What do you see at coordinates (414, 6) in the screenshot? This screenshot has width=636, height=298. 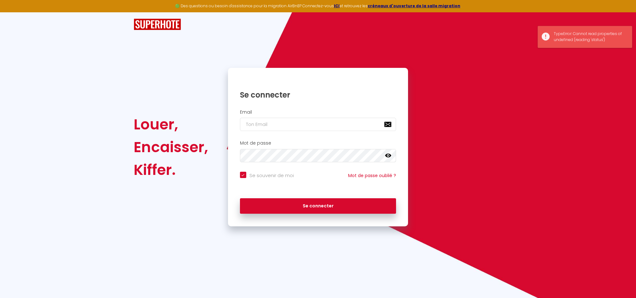 I see `a: créneaux d'ouverture de la salle migration` at bounding box center [414, 6].